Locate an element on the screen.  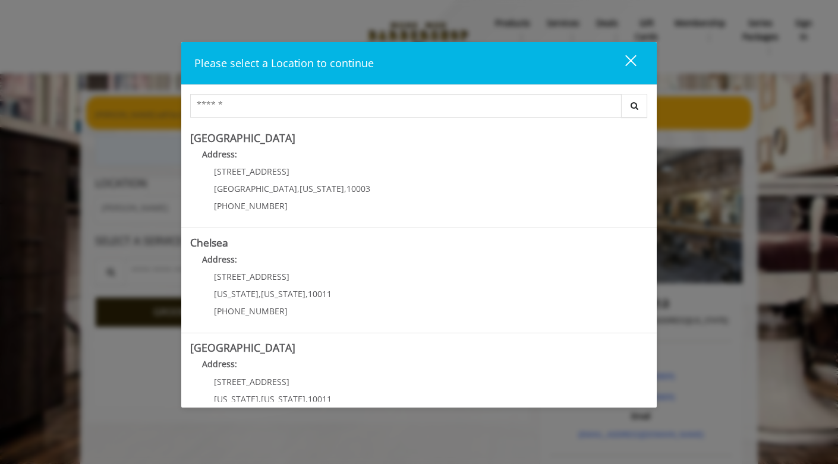
div: close dialog is located at coordinates (623, 63).